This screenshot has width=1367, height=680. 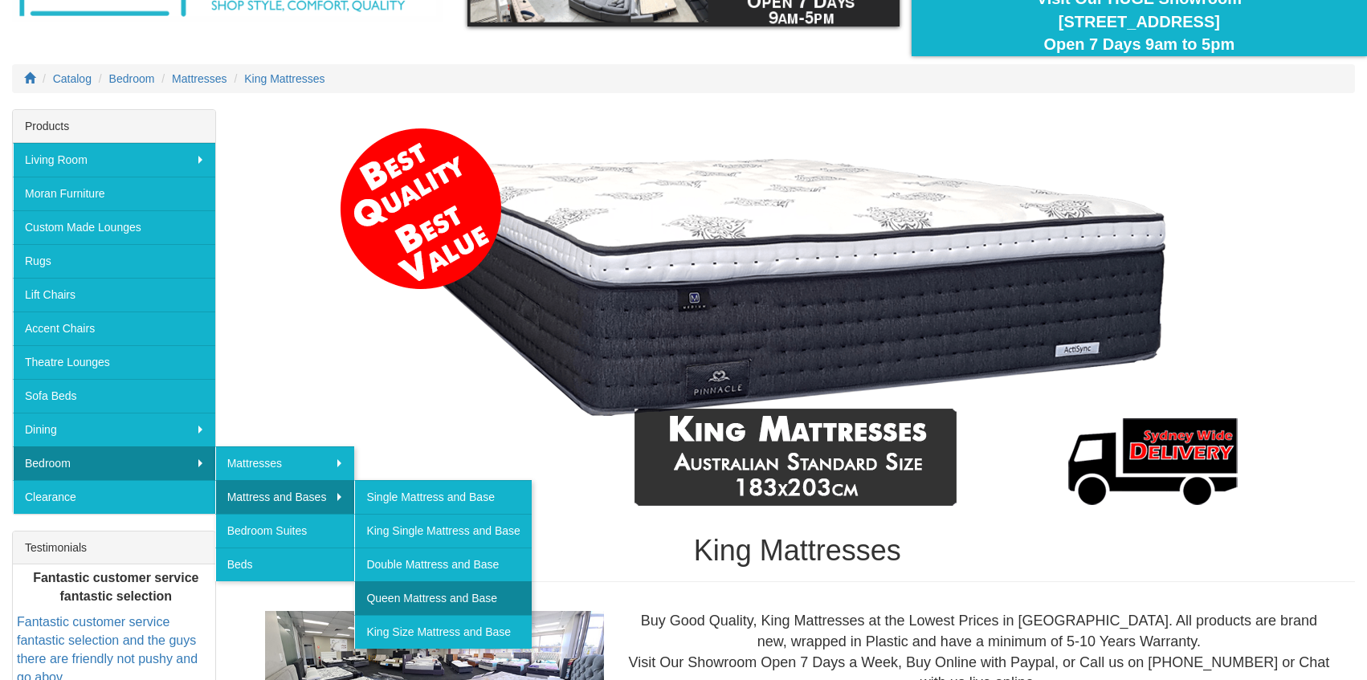 I want to click on a: Queen Mattress and Base, so click(x=443, y=598).